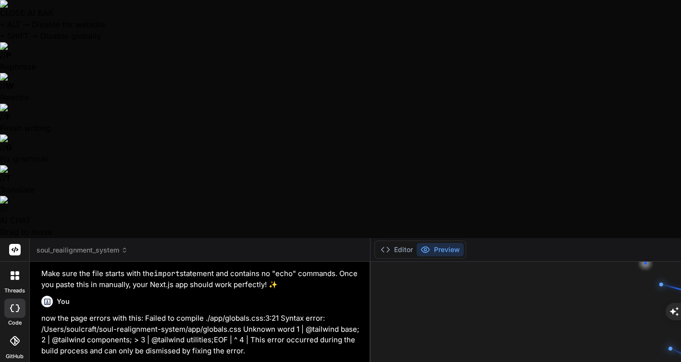 Image resolution: width=681 pixels, height=362 pixels. Describe the element at coordinates (14, 291) in the screenshot. I see `label: threads` at that location.